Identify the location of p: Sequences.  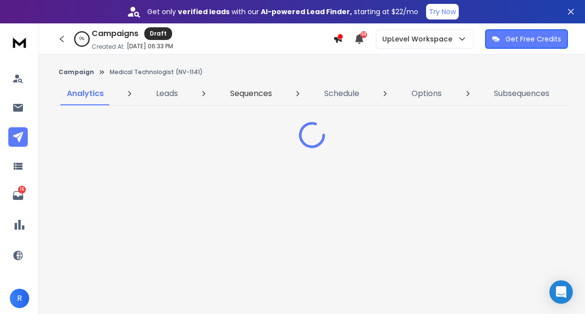
(251, 94).